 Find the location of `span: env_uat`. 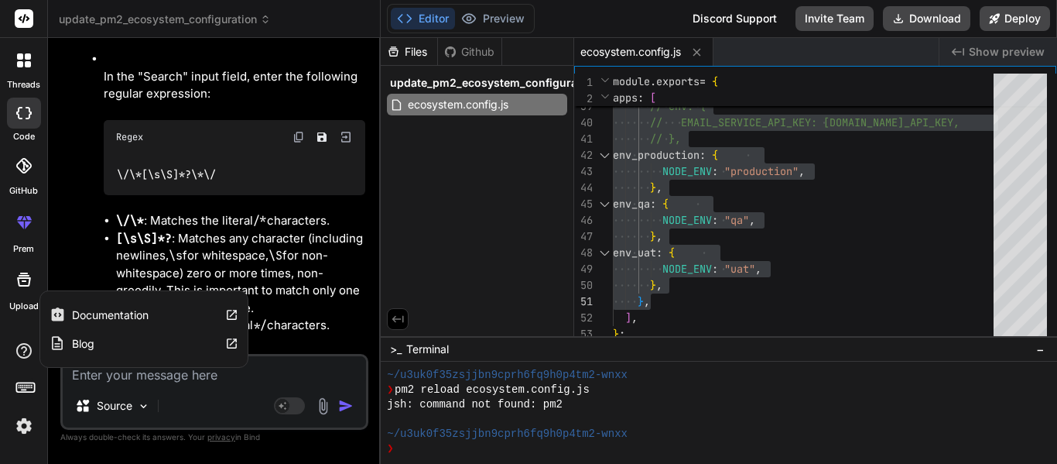

span: env_uat is located at coordinates (635, 252).